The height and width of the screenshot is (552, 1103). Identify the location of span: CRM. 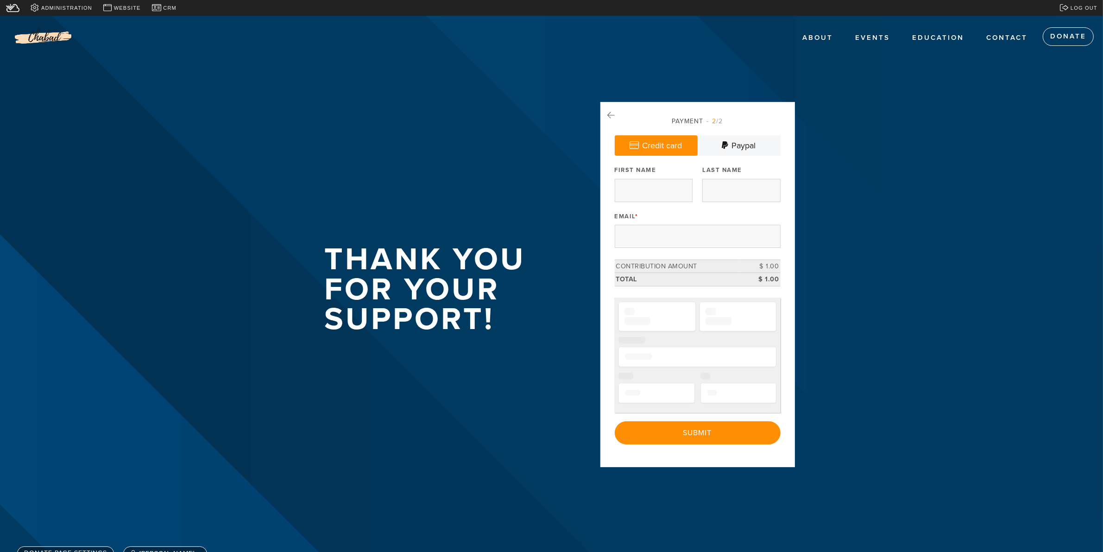
(170, 8).